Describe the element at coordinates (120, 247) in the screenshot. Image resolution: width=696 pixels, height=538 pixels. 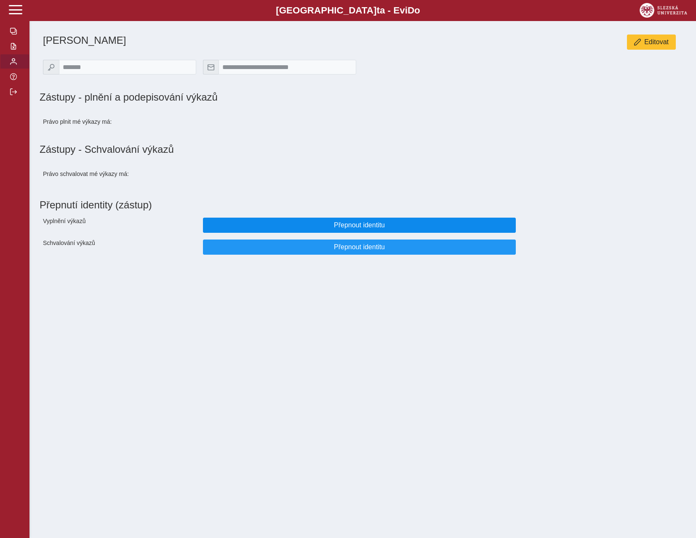
I see `div: Schvalování výkazů` at that location.